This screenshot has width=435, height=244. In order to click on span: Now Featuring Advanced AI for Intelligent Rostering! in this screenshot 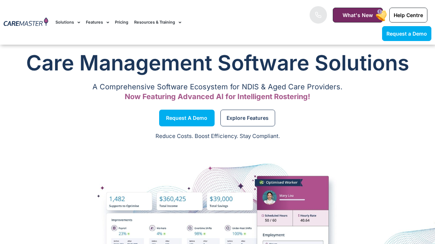, I will do `click(218, 96)`.